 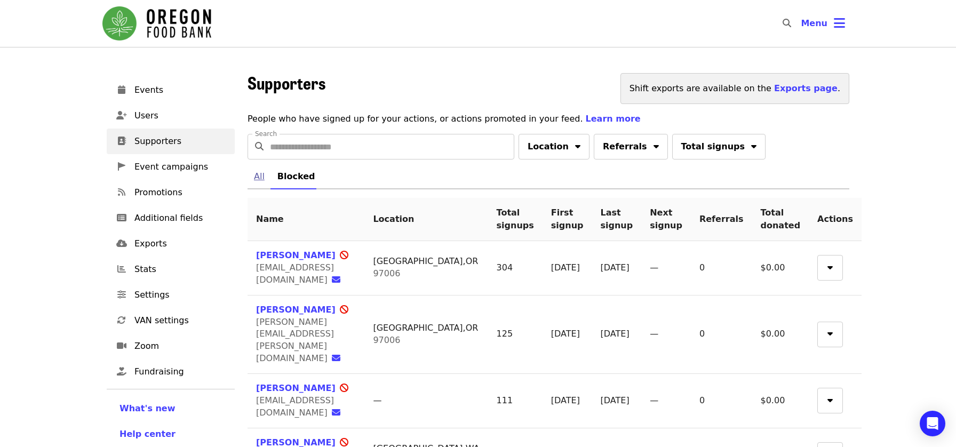 What do you see at coordinates (180, 346) in the screenshot?
I see `span: Zoom` at bounding box center [180, 346].